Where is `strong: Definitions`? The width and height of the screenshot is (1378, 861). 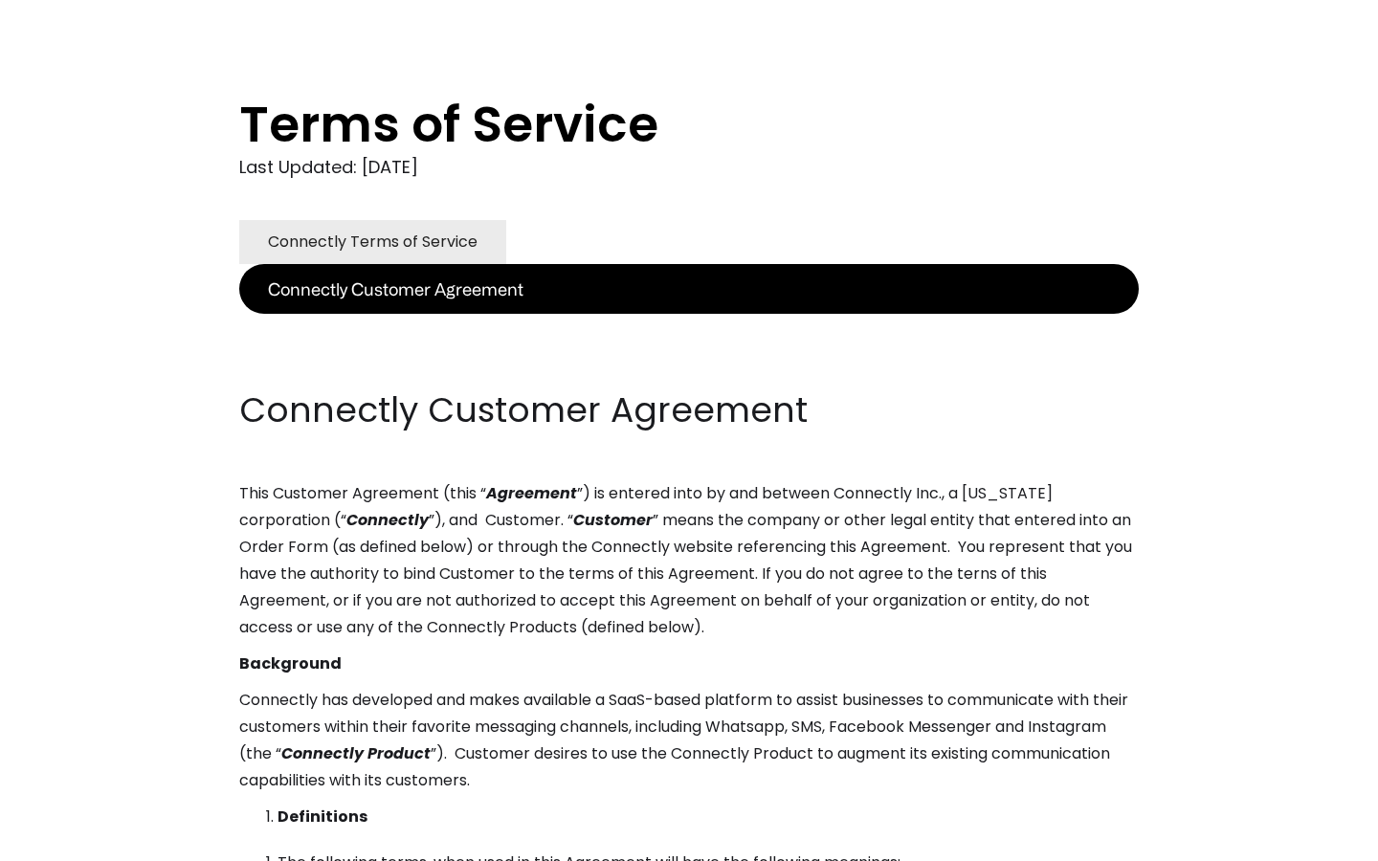
strong: Definitions is located at coordinates (323, 816).